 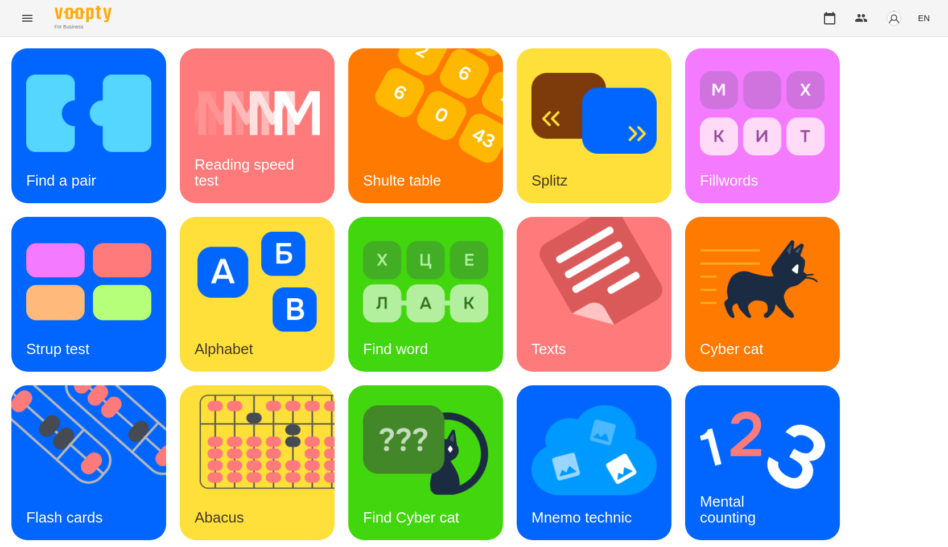 I want to click on h3: Mnemo technic, so click(x=582, y=517).